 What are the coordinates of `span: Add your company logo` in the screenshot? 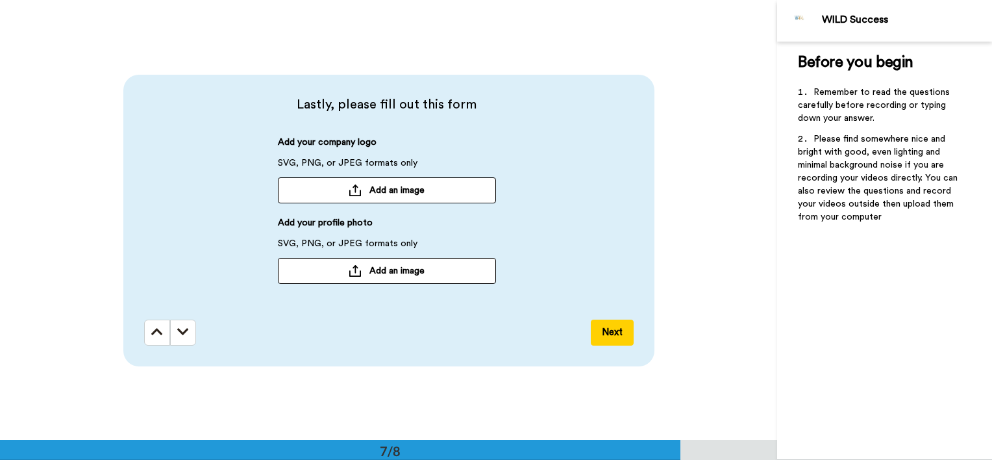 It's located at (327, 146).